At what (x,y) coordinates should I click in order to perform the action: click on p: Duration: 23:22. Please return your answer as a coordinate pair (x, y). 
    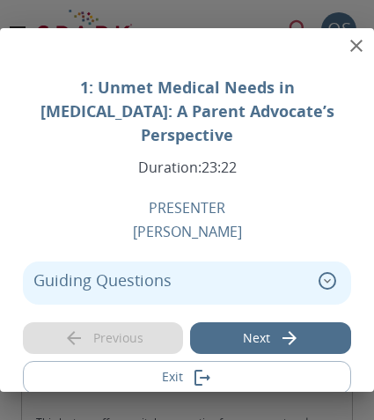
    Looking at the image, I should click on (188, 167).